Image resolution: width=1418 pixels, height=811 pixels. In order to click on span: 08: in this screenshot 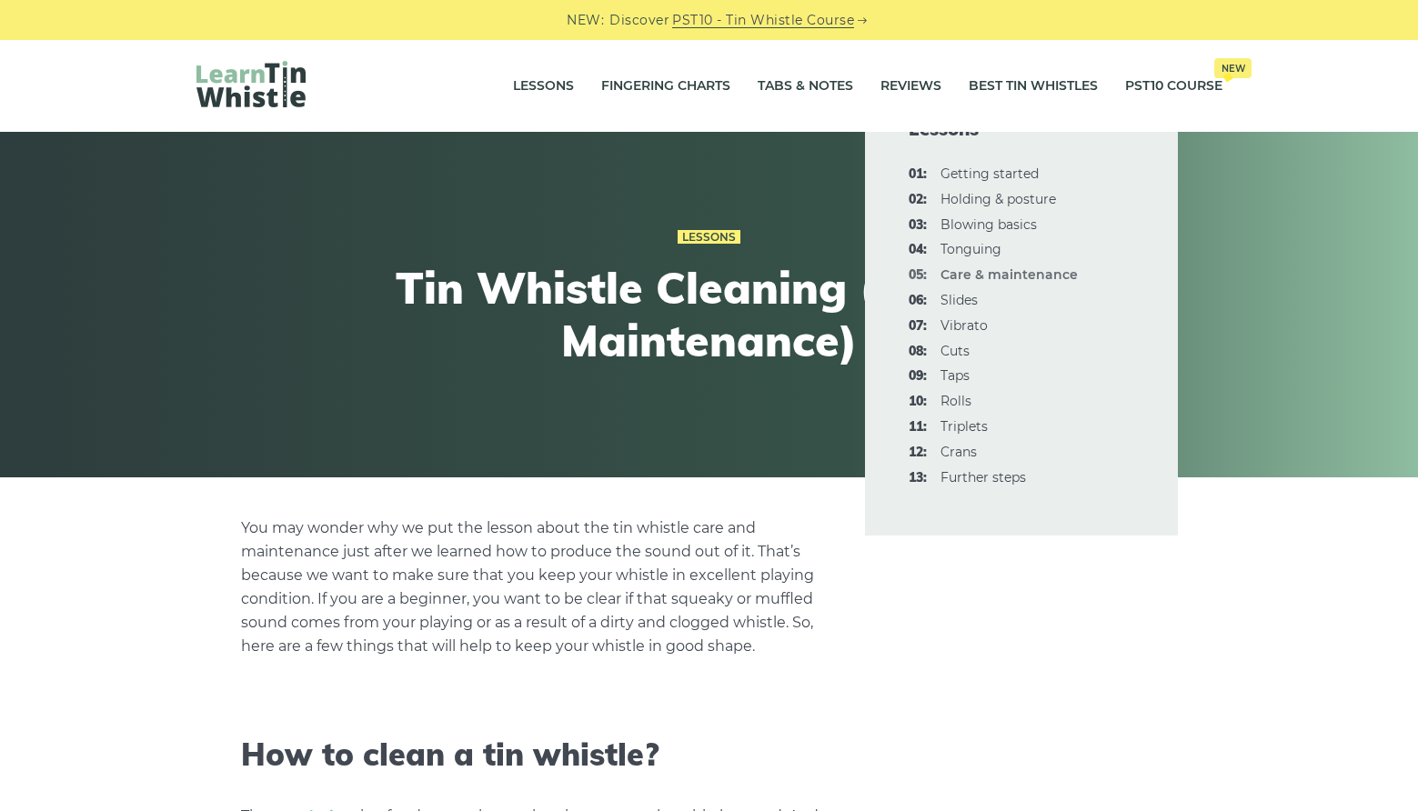, I will do `click(918, 352)`.